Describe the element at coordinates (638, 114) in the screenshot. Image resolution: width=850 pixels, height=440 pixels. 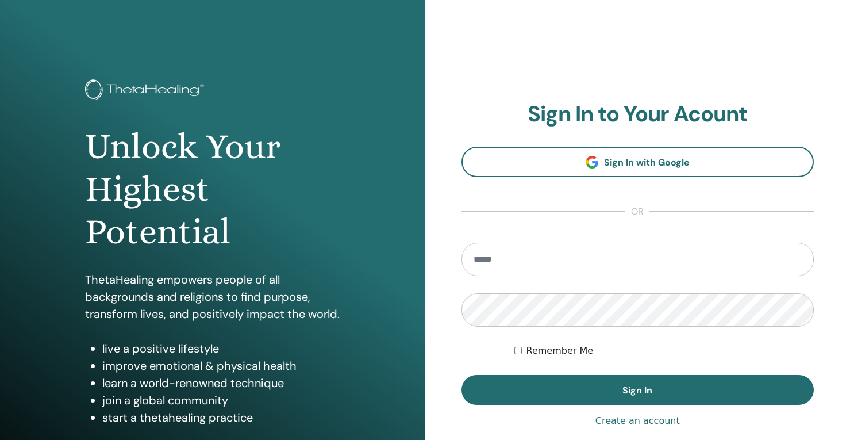
I see `h2: Sign In to Your Acount` at that location.